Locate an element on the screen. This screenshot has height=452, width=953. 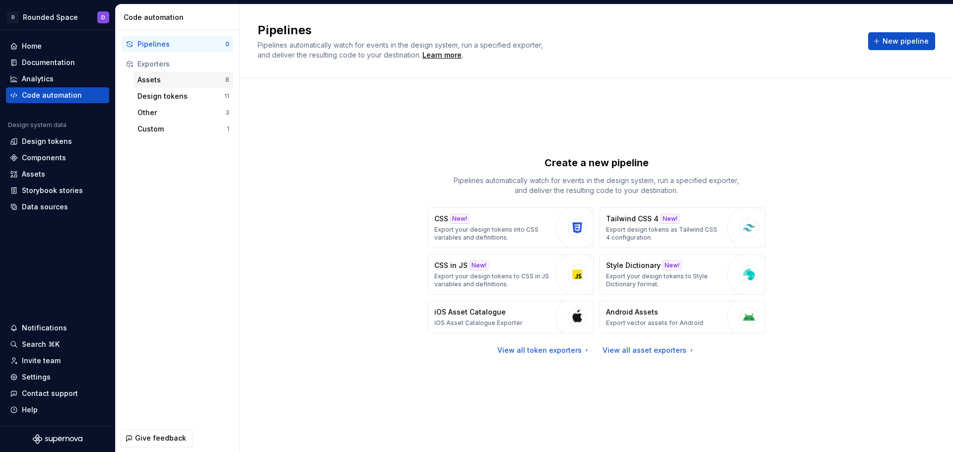
div: Settings is located at coordinates (36, 377).